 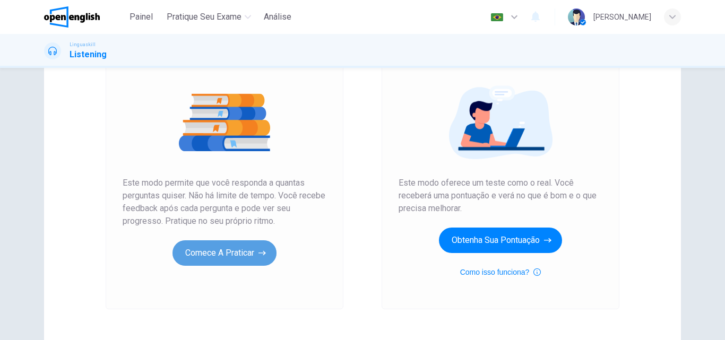 I want to click on a: Análise, so click(x=278, y=17).